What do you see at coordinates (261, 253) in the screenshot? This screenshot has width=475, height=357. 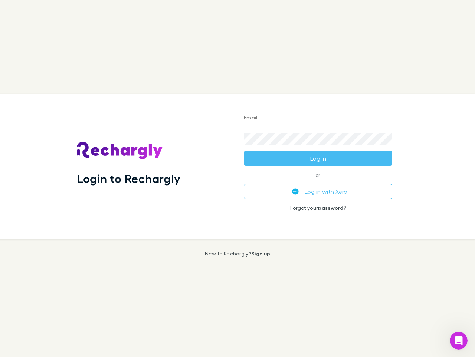 I see `a: Sign up` at bounding box center [261, 253].